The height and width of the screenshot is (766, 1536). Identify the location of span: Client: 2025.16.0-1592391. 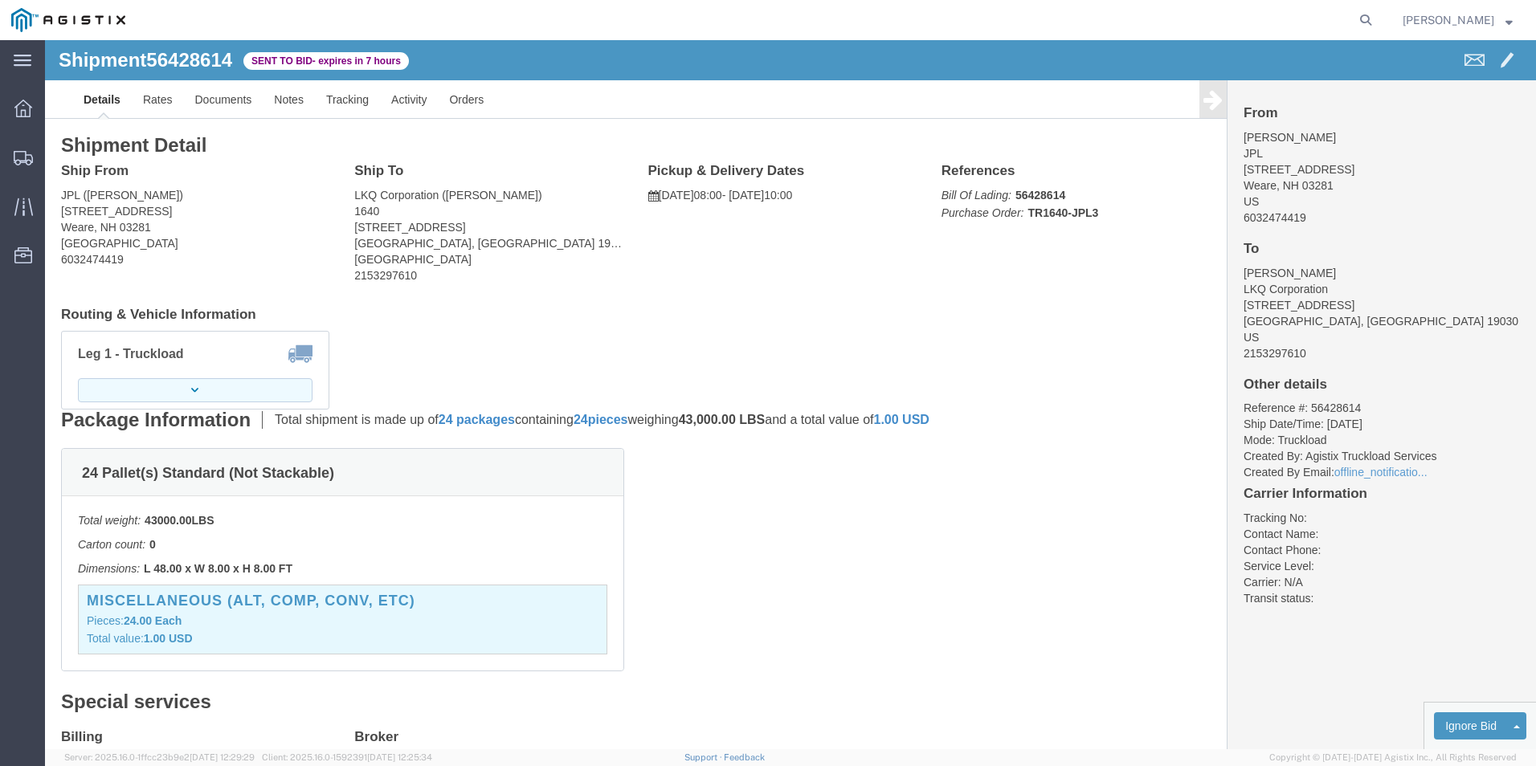
(347, 757).